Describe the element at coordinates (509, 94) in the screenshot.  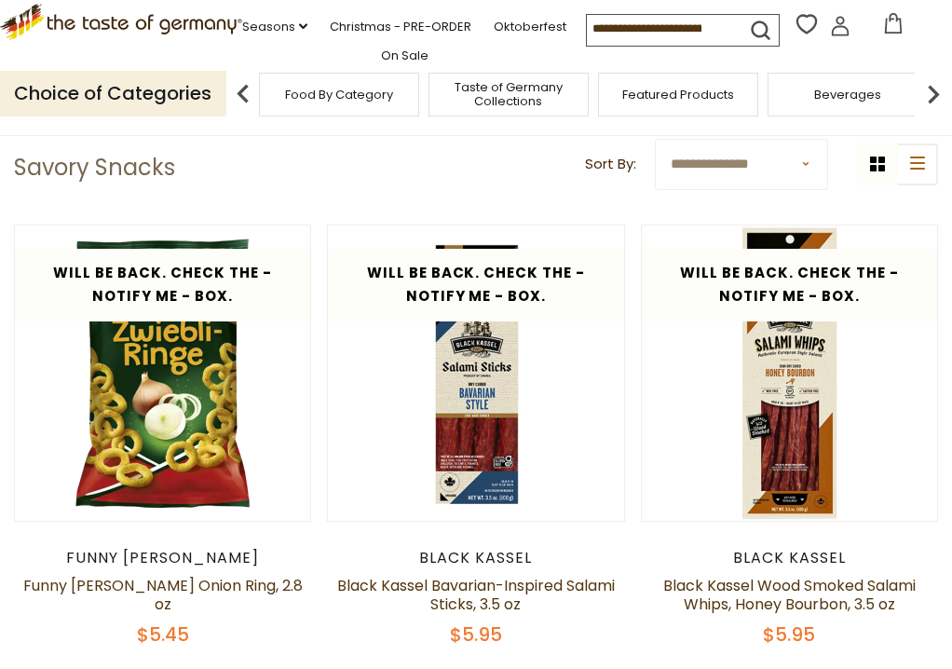
I see `span: Taste of Germany Collections` at that location.